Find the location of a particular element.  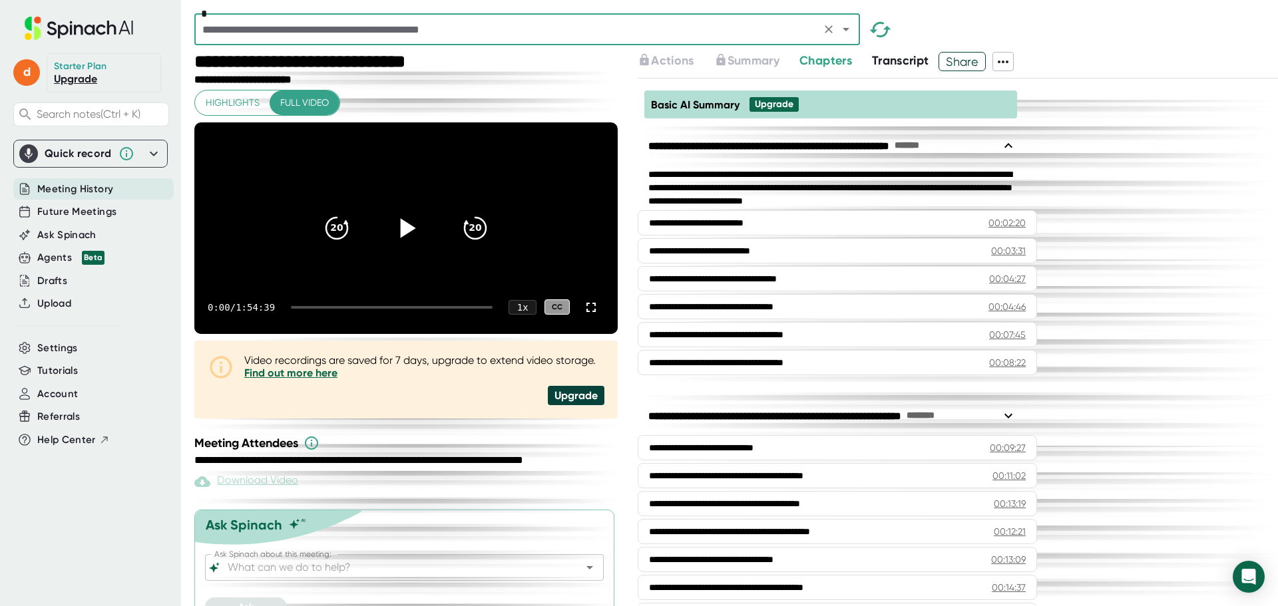

span: Ask Spinach is located at coordinates (67, 235).